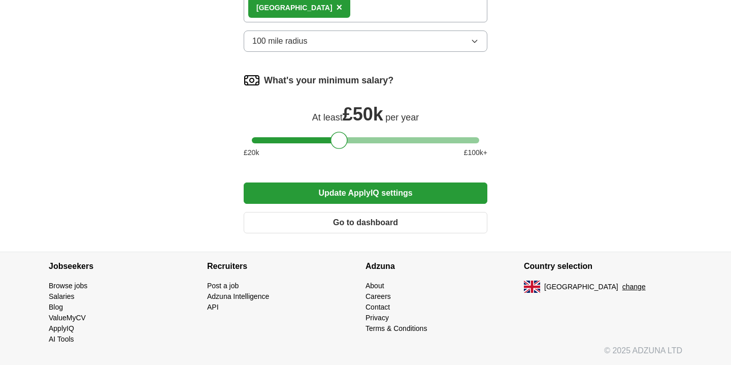 Image resolution: width=731 pixels, height=365 pixels. What do you see at coordinates (378, 296) in the screenshot?
I see `a: Careers` at bounding box center [378, 296].